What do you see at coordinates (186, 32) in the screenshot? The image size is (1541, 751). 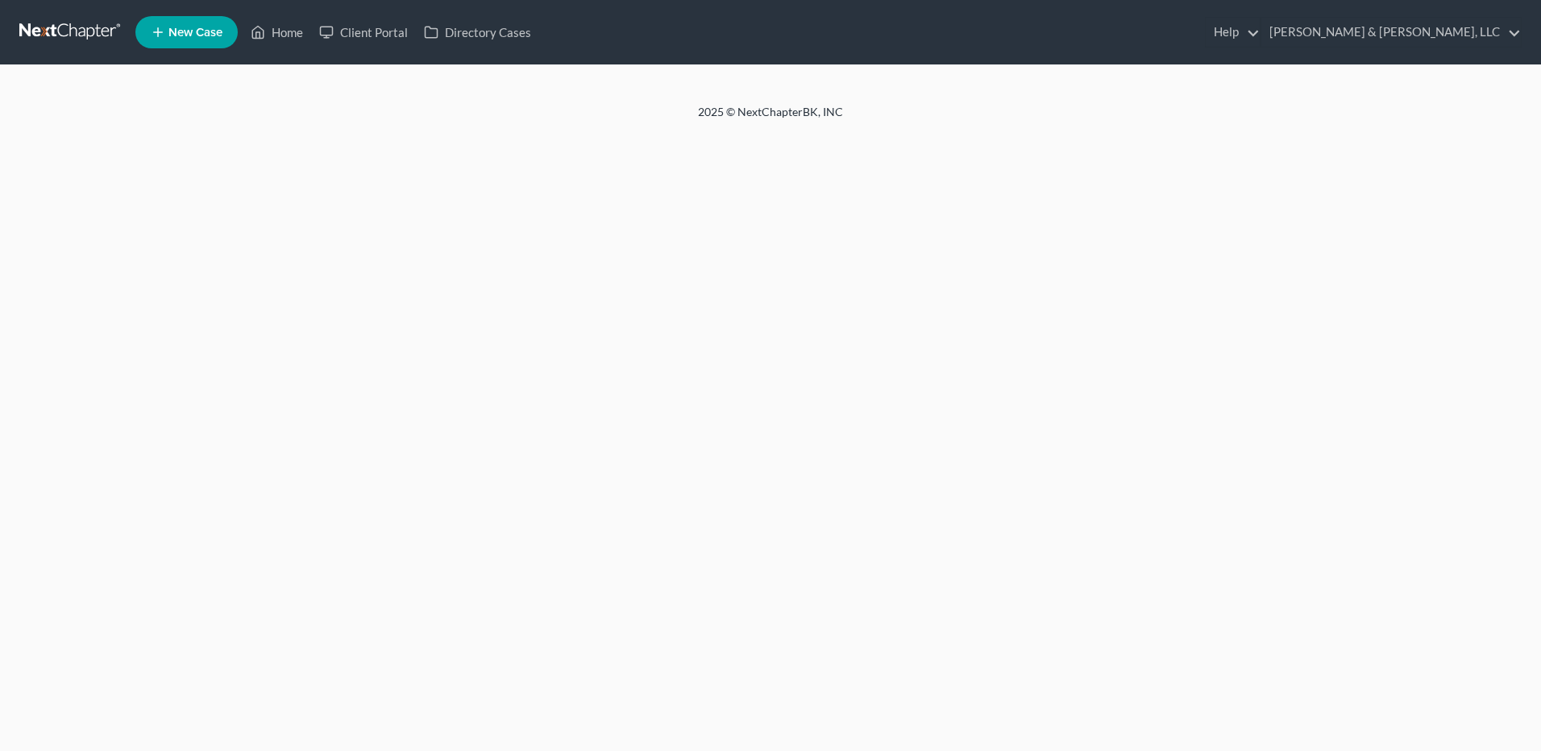 I see `new-legal-case-button: New Case` at bounding box center [186, 32].